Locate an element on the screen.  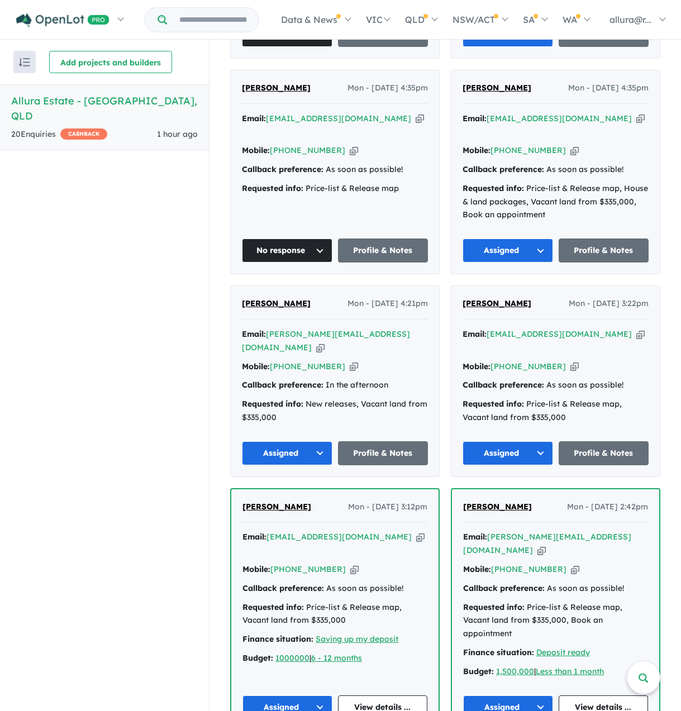
span: allura@r... is located at coordinates (630, 20).